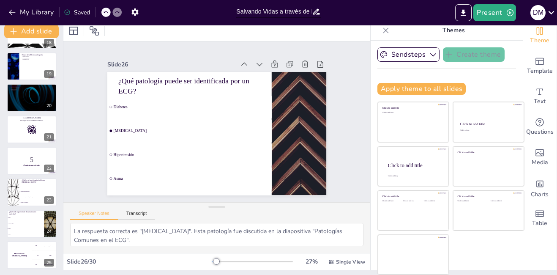 Image resolution: width=557 pixels, height=275 pixels. Describe the element at coordinates (540, 223) in the screenshot. I see `span: Table` at that location.